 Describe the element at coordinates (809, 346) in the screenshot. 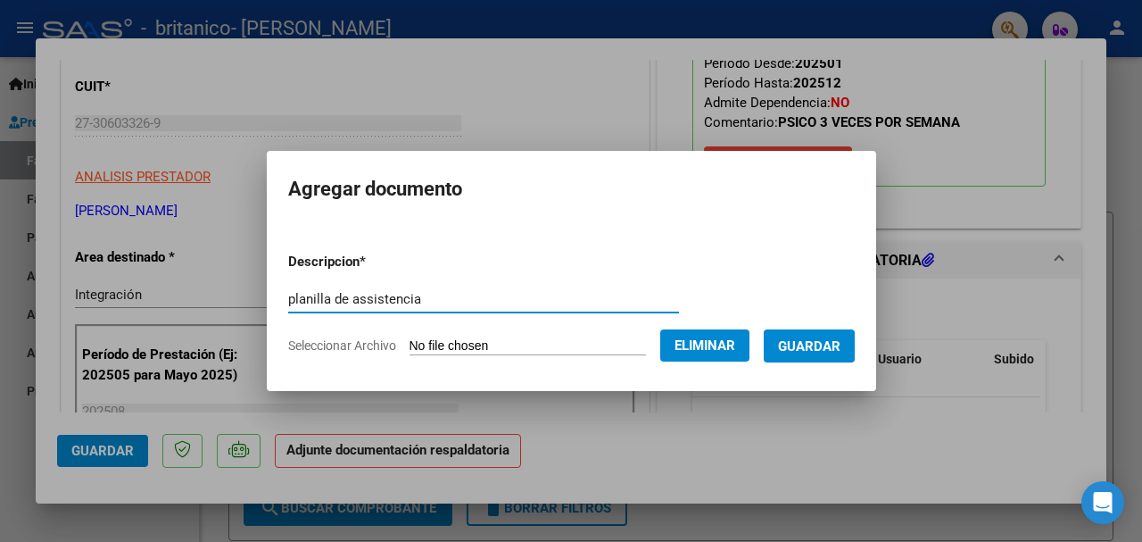

I see `span: Guardar` at that location.